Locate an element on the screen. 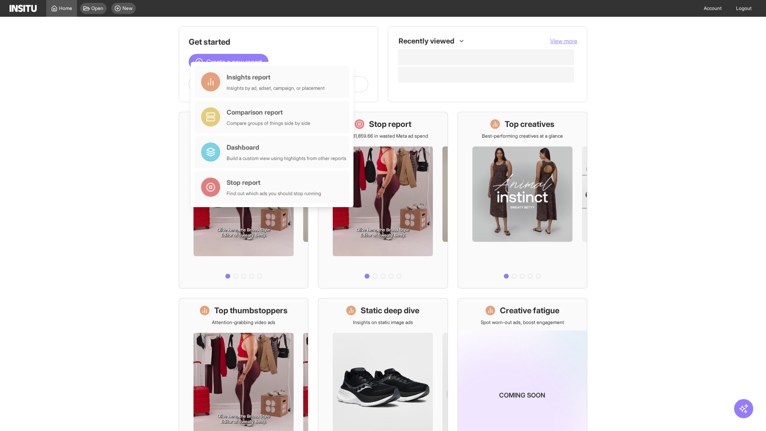 The width and height of the screenshot is (766, 431). div: Dashboard is located at coordinates (287, 147).